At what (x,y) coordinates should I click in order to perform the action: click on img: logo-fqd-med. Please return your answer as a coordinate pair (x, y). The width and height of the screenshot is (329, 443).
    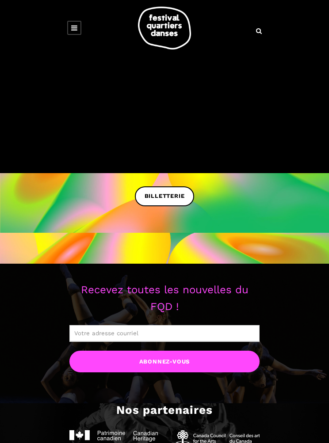
    Looking at the image, I should click on (164, 28).